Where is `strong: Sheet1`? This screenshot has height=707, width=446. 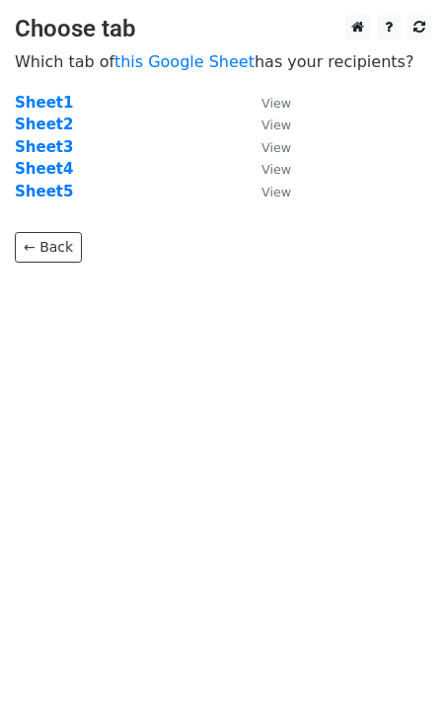
strong: Sheet1 is located at coordinates (43, 103).